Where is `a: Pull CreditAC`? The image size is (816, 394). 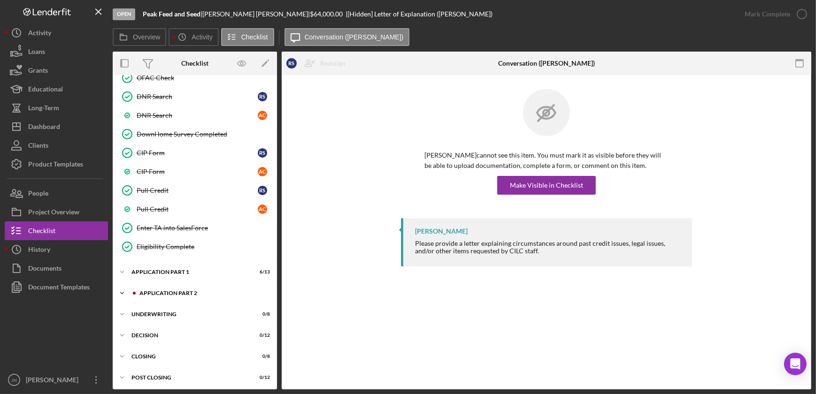 a: Pull CreditAC is located at coordinates (195, 209).